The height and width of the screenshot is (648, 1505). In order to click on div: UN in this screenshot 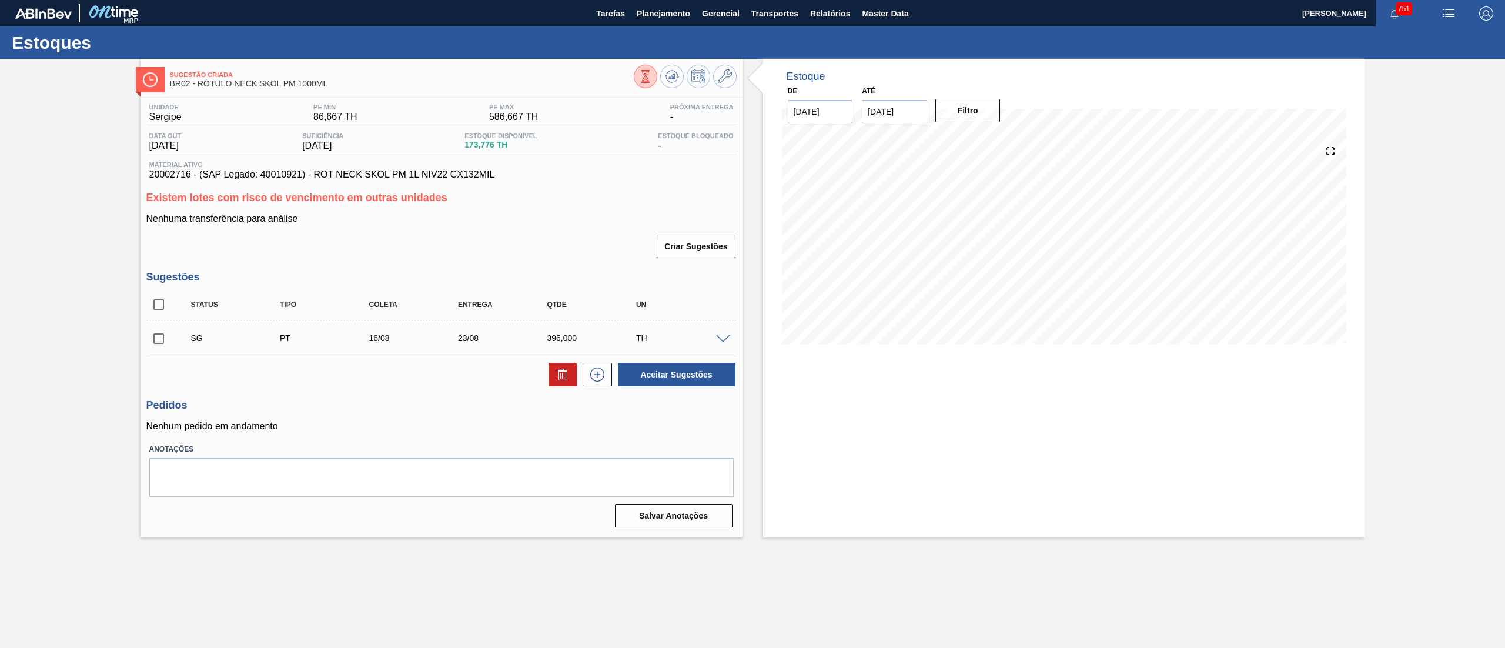, I will do `click(684, 304)`.